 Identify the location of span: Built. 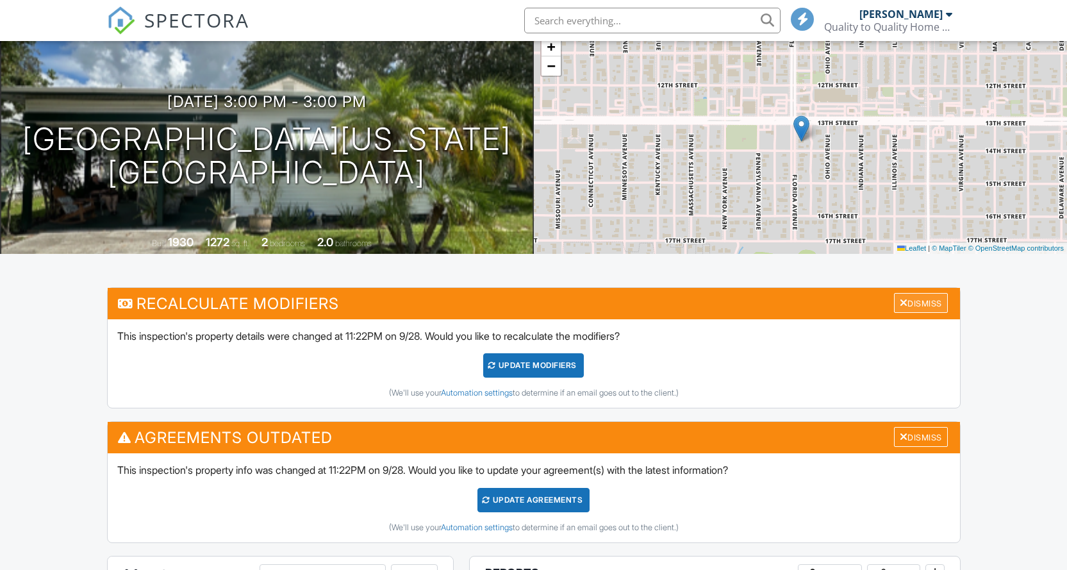
(159, 243).